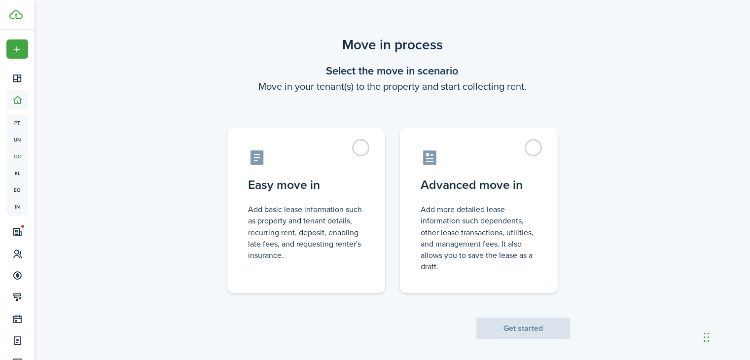 Image resolution: width=750 pixels, height=360 pixels. What do you see at coordinates (17, 190) in the screenshot?
I see `span: eq` at bounding box center [17, 190].